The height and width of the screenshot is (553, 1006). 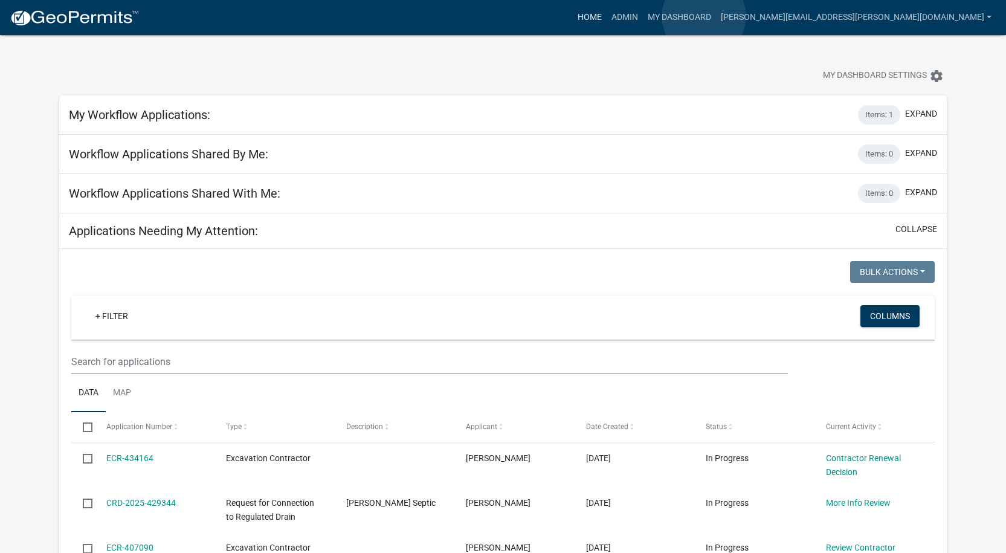 What do you see at coordinates (590, 18) in the screenshot?
I see `a: Home` at bounding box center [590, 18].